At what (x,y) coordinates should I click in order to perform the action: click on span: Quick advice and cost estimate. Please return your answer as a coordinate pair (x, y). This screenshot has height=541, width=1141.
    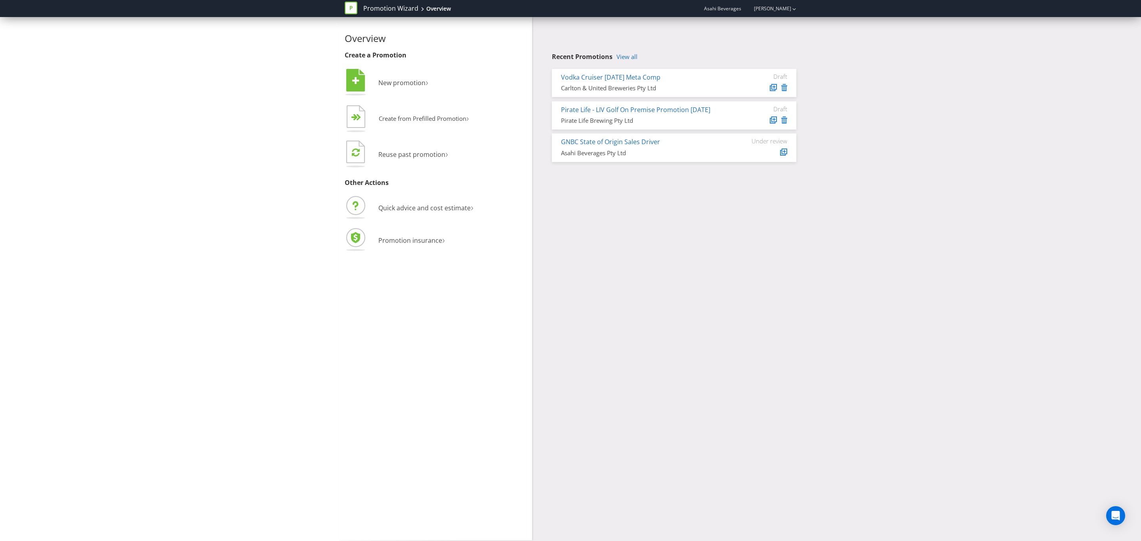
    Looking at the image, I should click on (424, 208).